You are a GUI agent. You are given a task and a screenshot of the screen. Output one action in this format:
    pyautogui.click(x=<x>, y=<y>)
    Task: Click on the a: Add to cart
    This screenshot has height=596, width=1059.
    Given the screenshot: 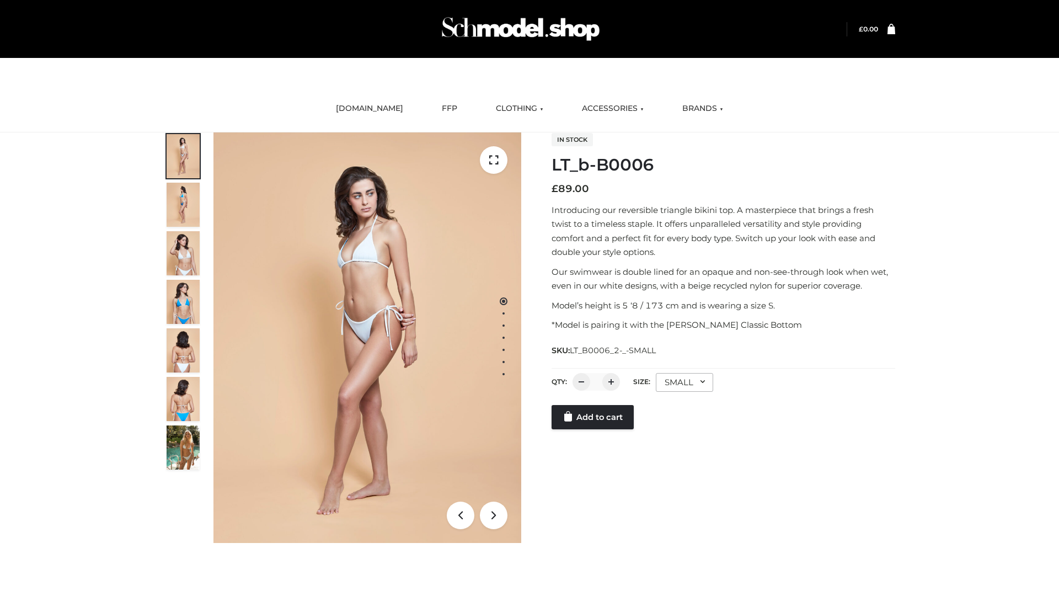 What is the action you would take?
    pyautogui.click(x=592, y=417)
    